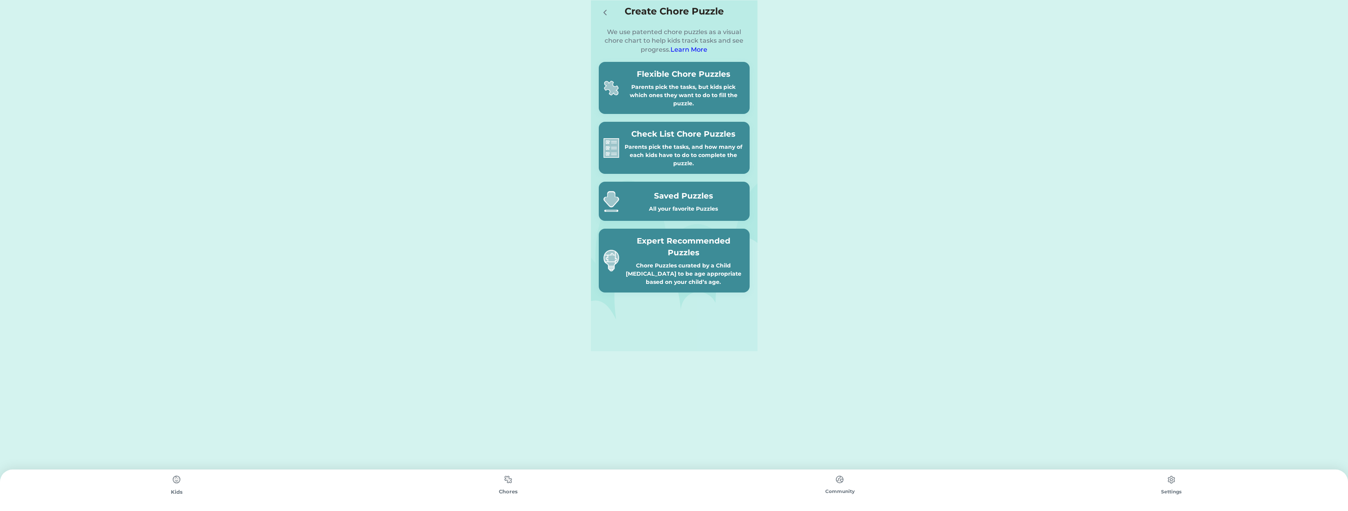 Image resolution: width=1348 pixels, height=511 pixels. What do you see at coordinates (177, 493) in the screenshot?
I see `div: Kids` at bounding box center [177, 493].